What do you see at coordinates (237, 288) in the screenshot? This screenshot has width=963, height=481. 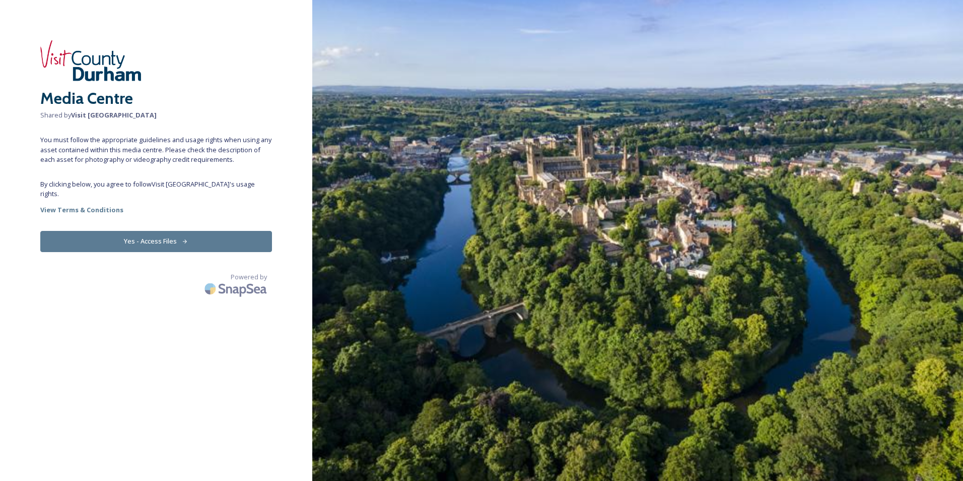 I see `img: SnapSea Logo` at bounding box center [237, 288].